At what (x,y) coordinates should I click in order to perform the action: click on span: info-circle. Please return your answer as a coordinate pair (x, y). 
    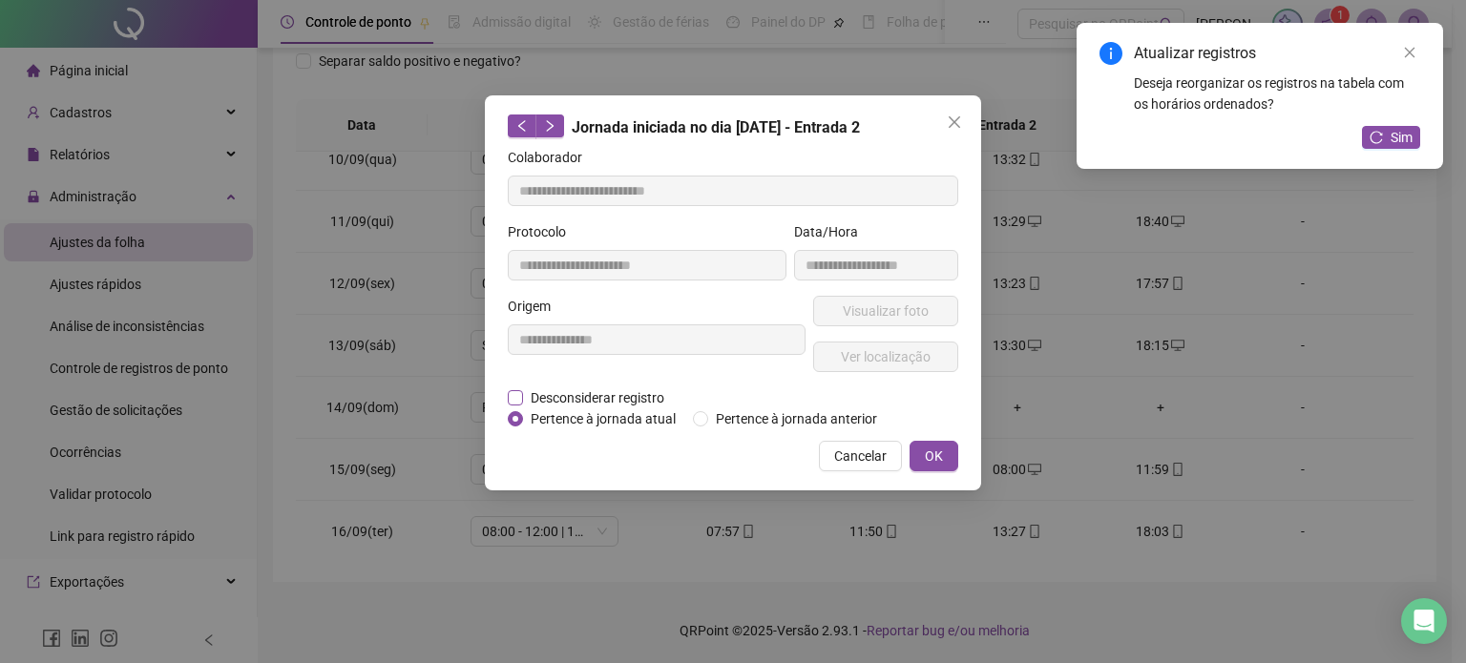
    Looking at the image, I should click on (1111, 53).